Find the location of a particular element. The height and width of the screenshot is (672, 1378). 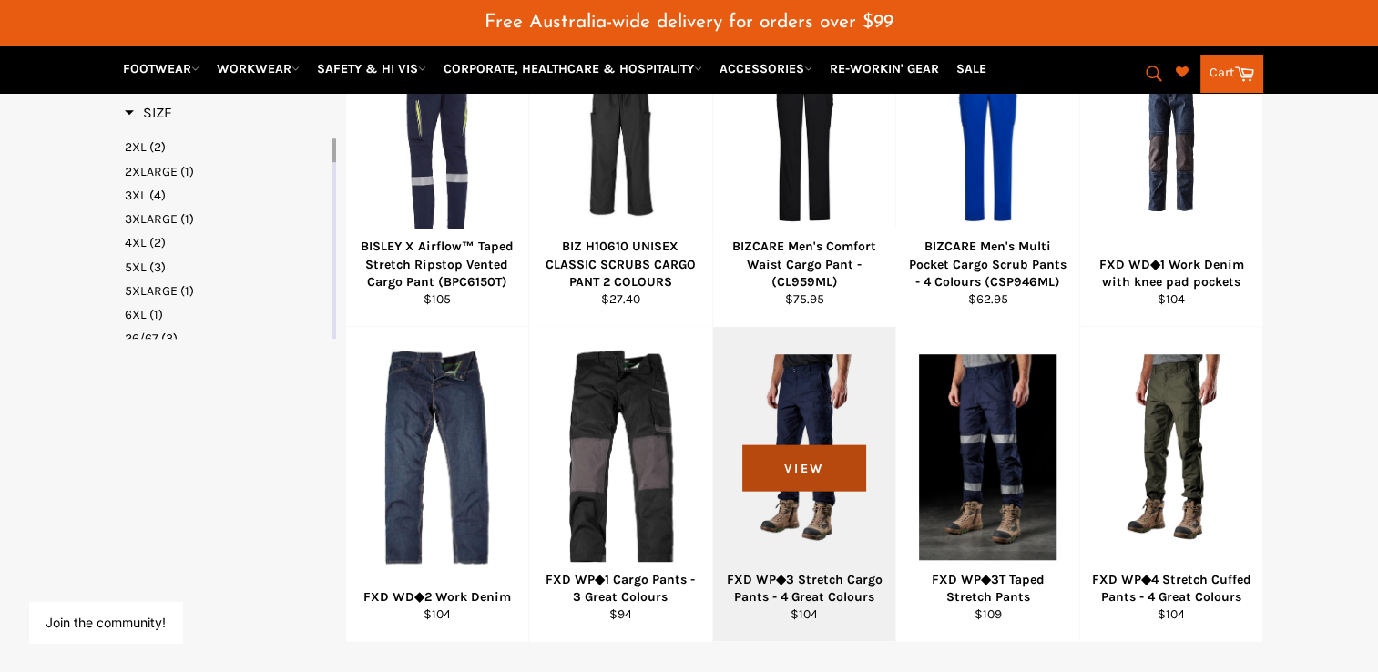

a: 2XL is located at coordinates (226, 147).